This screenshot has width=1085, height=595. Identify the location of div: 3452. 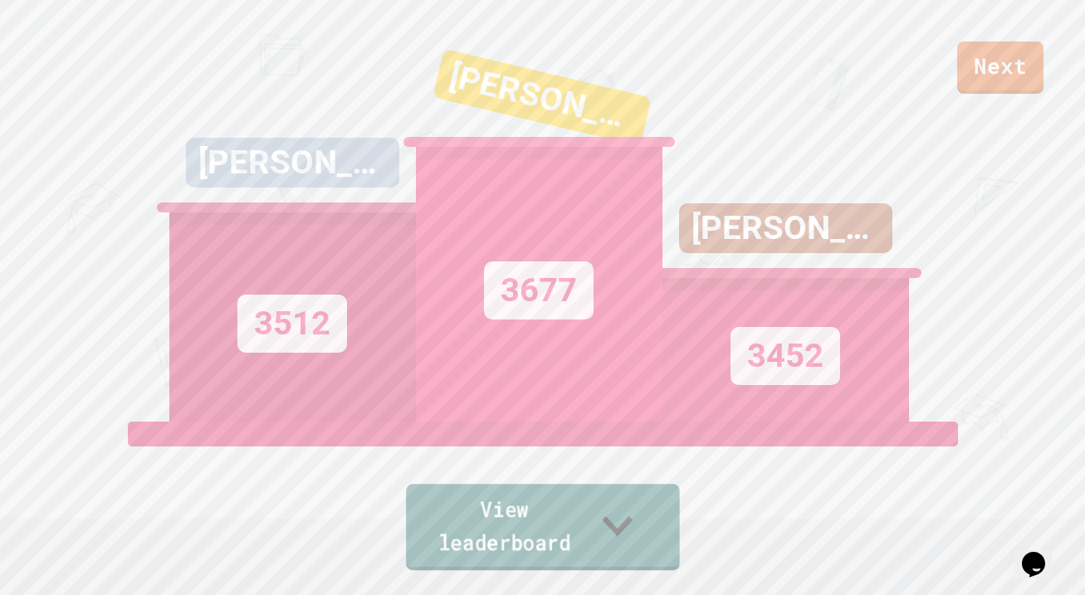
(786, 356).